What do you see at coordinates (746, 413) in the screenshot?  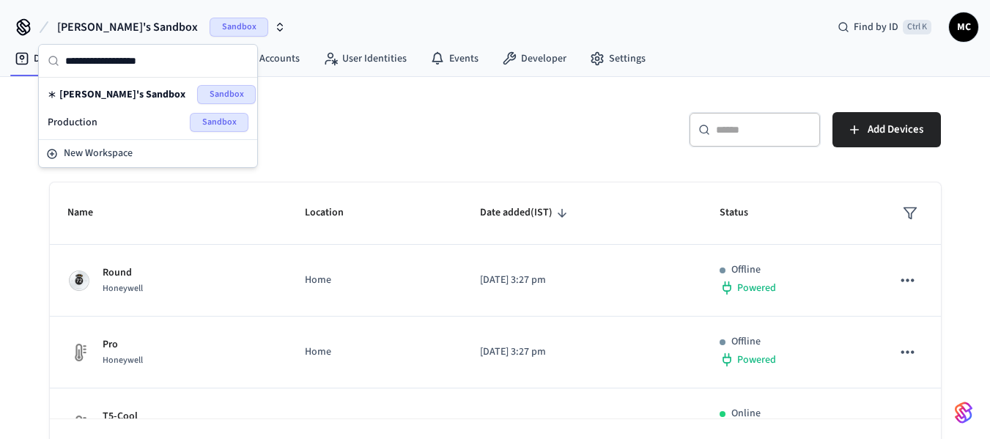 I see `p: Online` at bounding box center [746, 413].